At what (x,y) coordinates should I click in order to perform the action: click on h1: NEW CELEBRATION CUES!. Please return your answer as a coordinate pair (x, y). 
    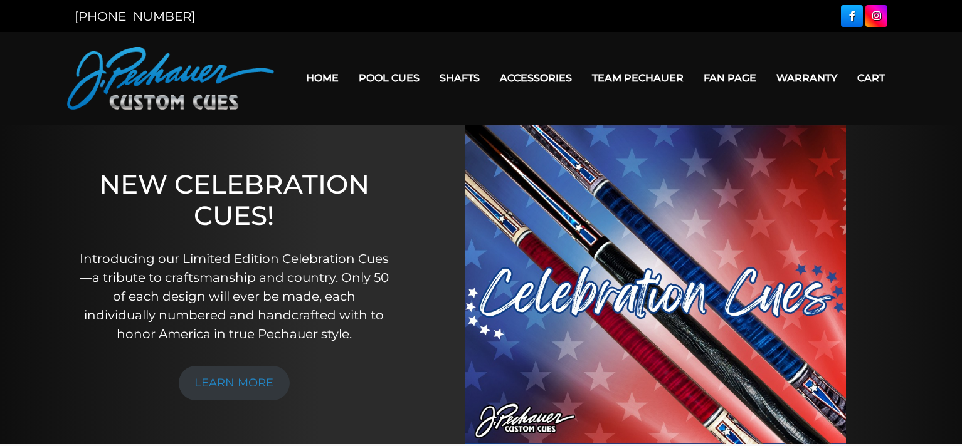
    Looking at the image, I should click on (234, 200).